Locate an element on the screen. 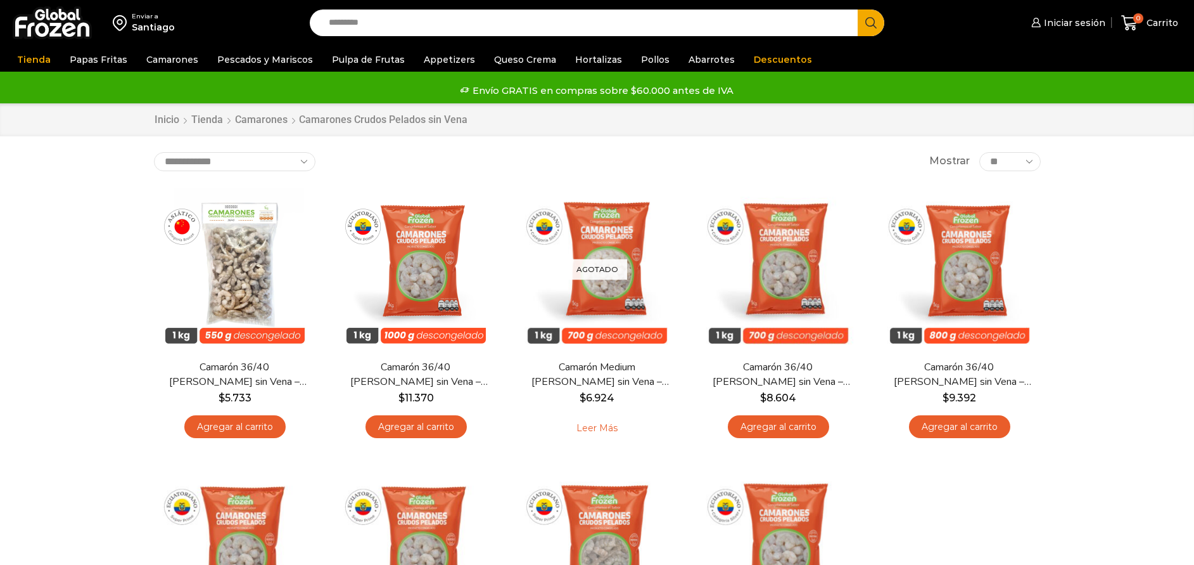  span: 0 is located at coordinates (1139, 18).